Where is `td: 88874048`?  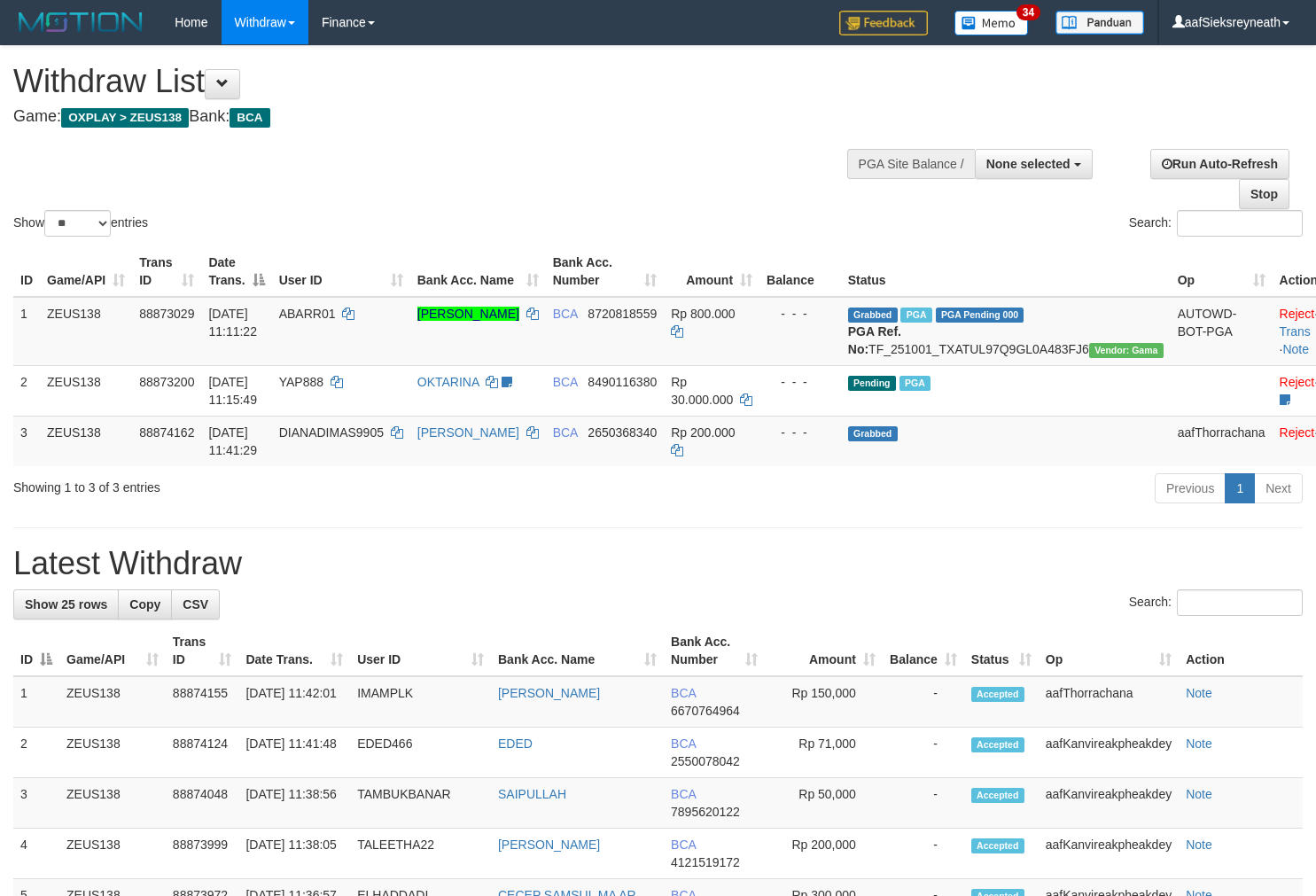
td: 88874048 is located at coordinates (202, 803).